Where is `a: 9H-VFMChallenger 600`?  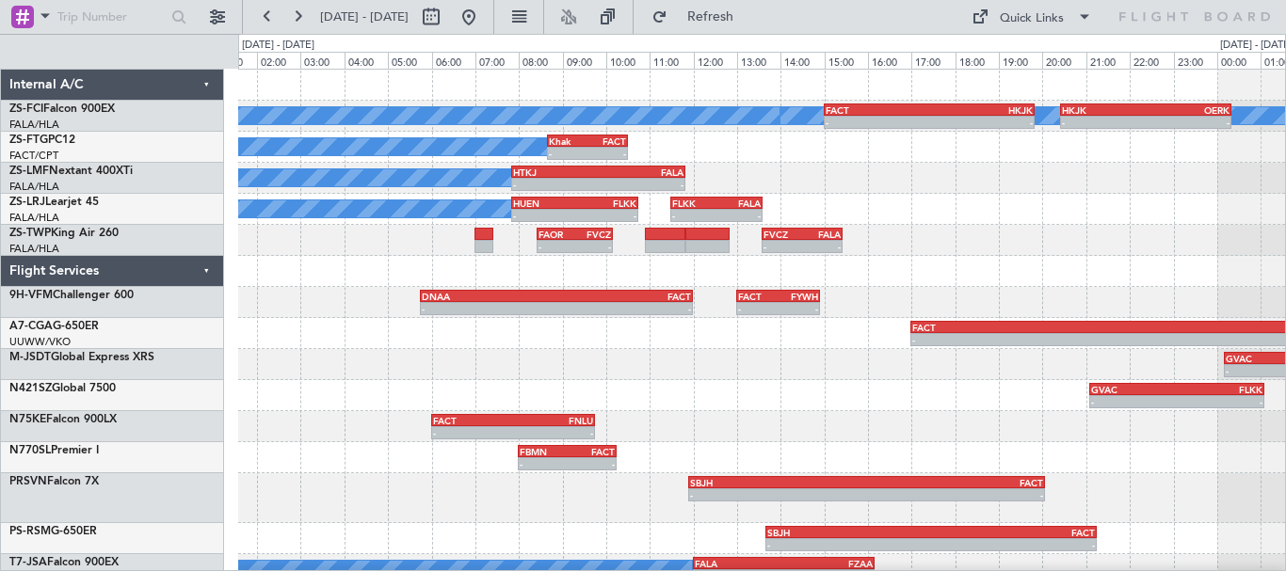 a: 9H-VFMChallenger 600 is located at coordinates (72, 296).